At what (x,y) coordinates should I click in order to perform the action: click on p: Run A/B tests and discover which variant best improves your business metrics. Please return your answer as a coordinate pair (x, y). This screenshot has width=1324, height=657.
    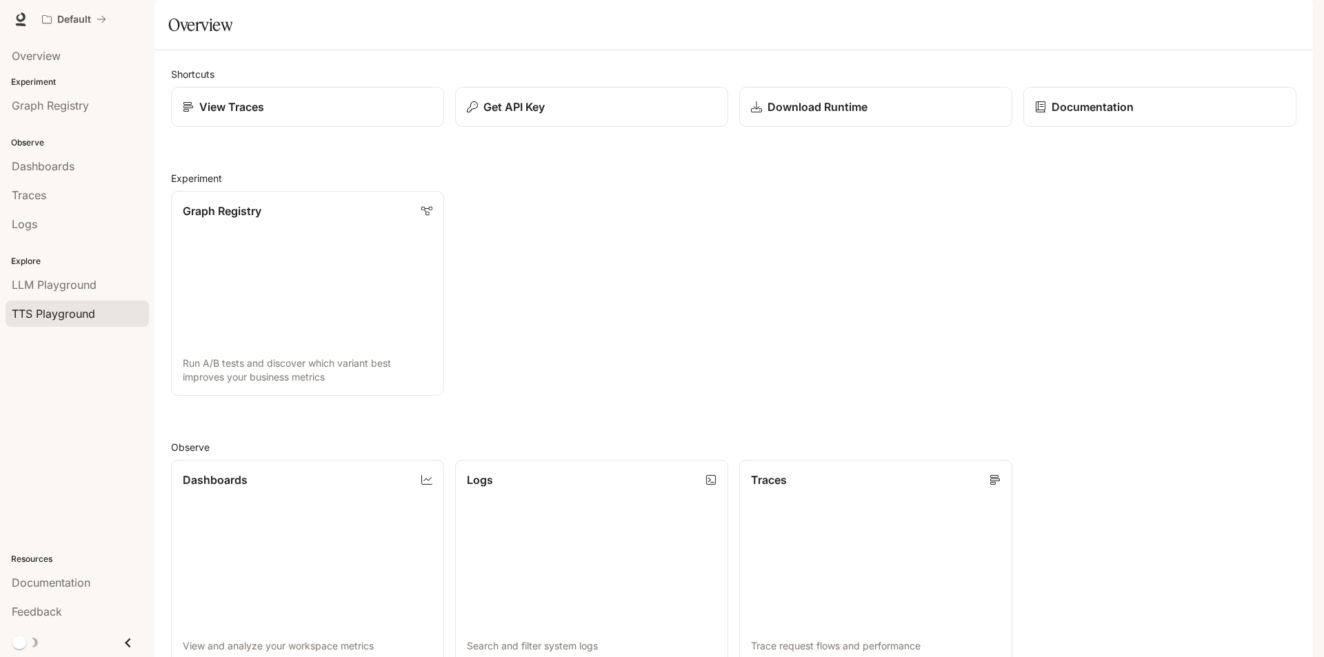
    Looking at the image, I should click on (308, 370).